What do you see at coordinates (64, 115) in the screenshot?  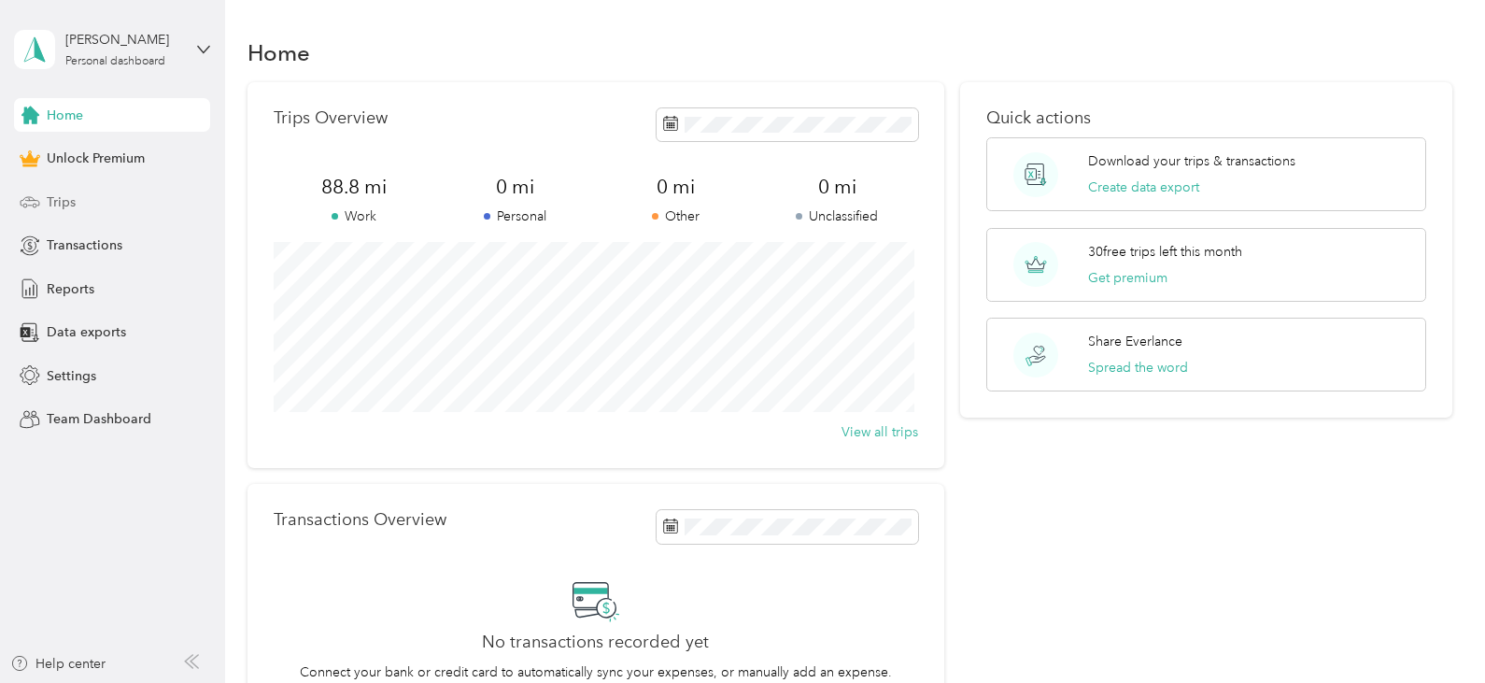 I see `span: Home` at bounding box center [64, 115].